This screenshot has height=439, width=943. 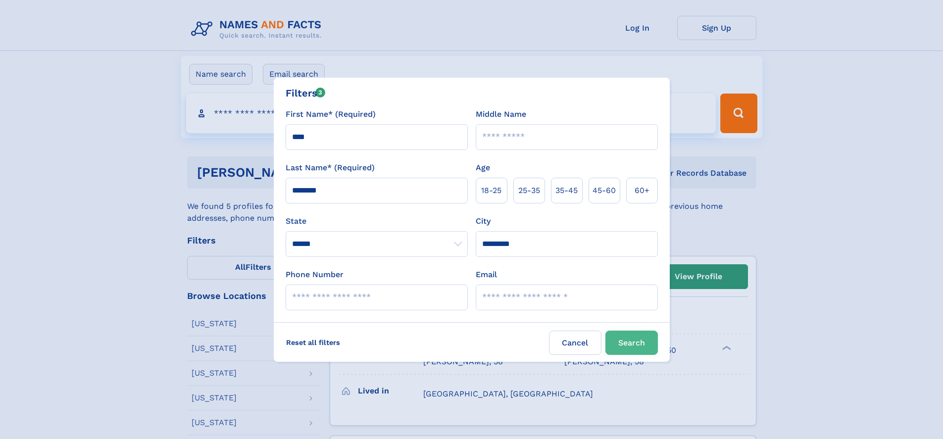 What do you see at coordinates (377, 221) in the screenshot?
I see `label: State` at bounding box center [377, 221].